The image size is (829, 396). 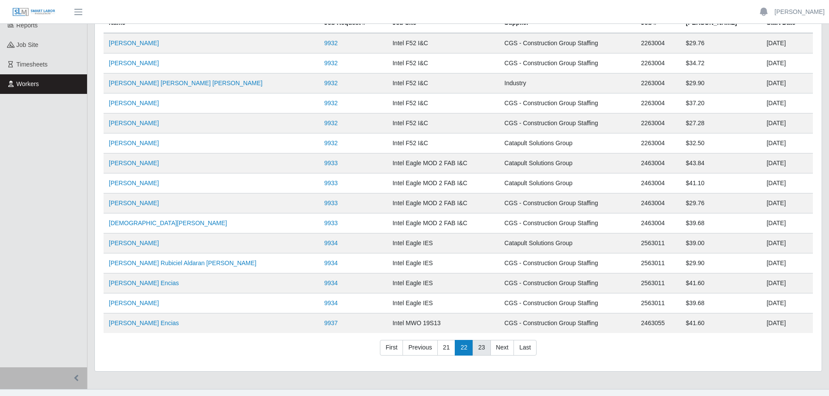 I want to click on span: Workers, so click(x=28, y=84).